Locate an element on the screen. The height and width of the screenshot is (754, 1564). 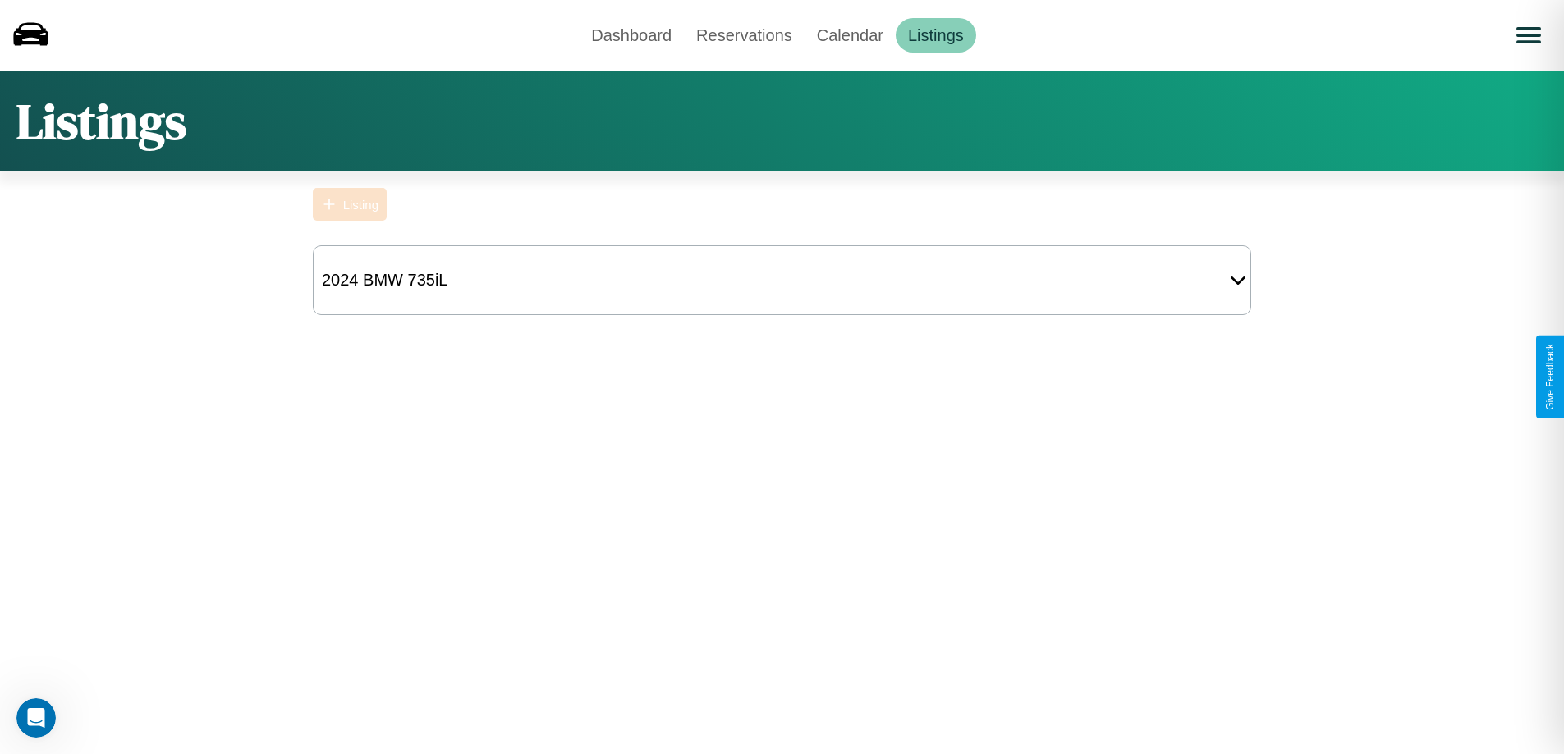
div: Give Feedback is located at coordinates (1550, 377).